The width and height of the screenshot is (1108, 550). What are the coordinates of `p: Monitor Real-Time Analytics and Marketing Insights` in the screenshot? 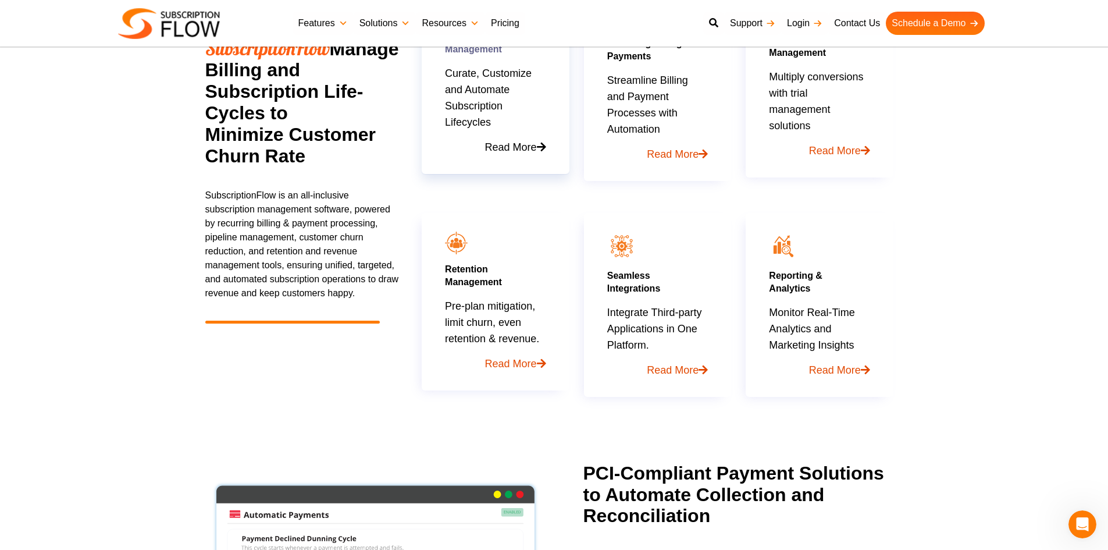 It's located at (819, 341).